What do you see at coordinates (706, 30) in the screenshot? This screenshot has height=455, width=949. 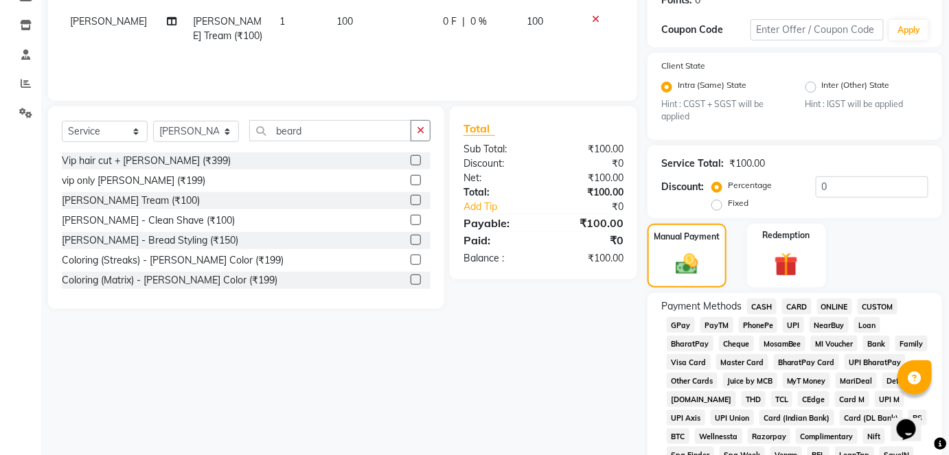 I see `div: Coupon Code` at bounding box center [706, 30].